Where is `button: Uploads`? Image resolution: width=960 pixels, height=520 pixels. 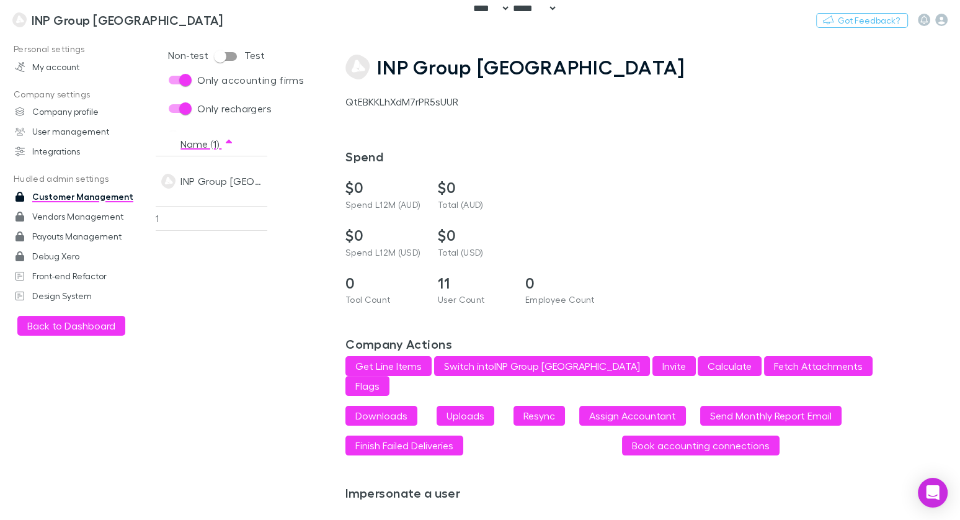 button: Uploads is located at coordinates (465, 415).